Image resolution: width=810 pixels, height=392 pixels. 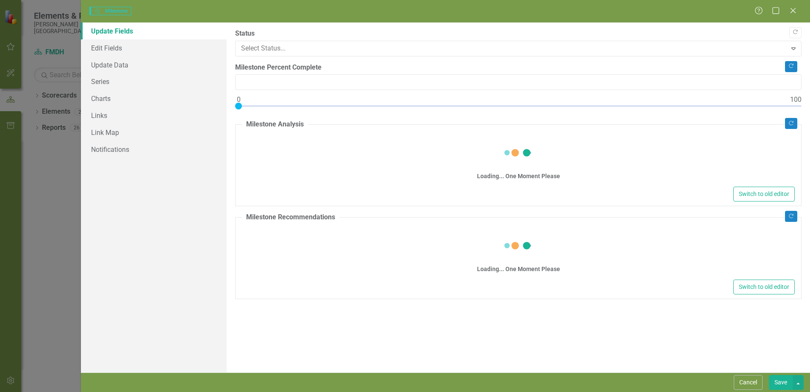 What do you see at coordinates (748, 382) in the screenshot?
I see `button: Cancel` at bounding box center [748, 382].